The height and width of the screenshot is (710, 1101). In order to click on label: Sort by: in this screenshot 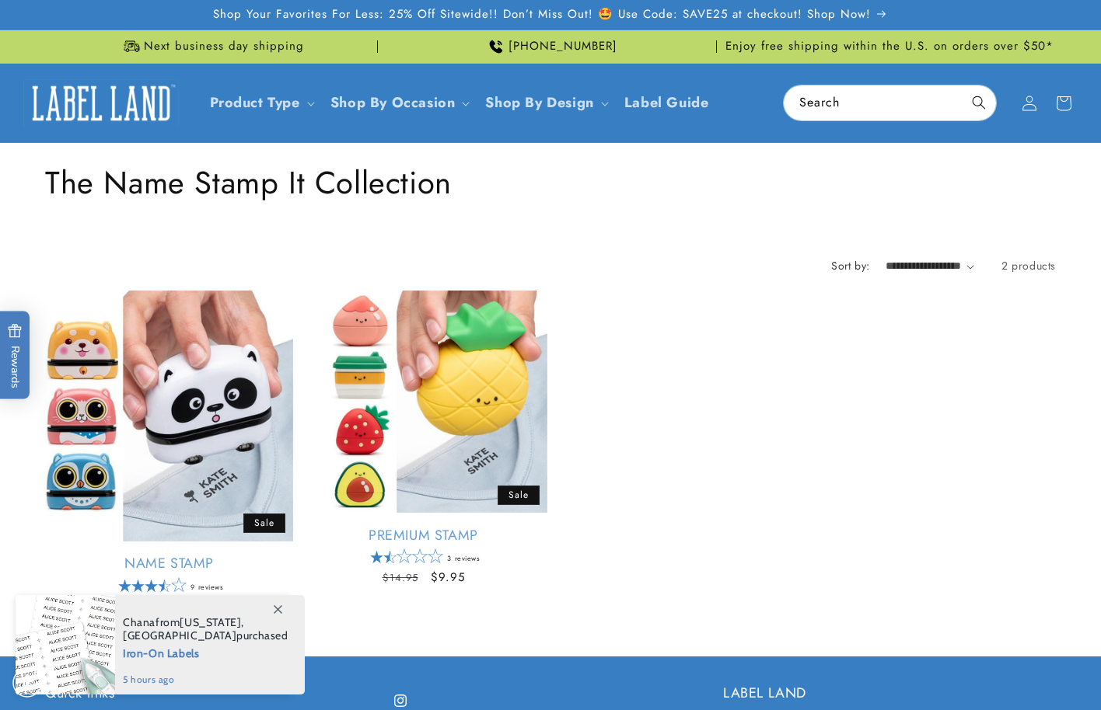, I will do `click(849, 266)`.